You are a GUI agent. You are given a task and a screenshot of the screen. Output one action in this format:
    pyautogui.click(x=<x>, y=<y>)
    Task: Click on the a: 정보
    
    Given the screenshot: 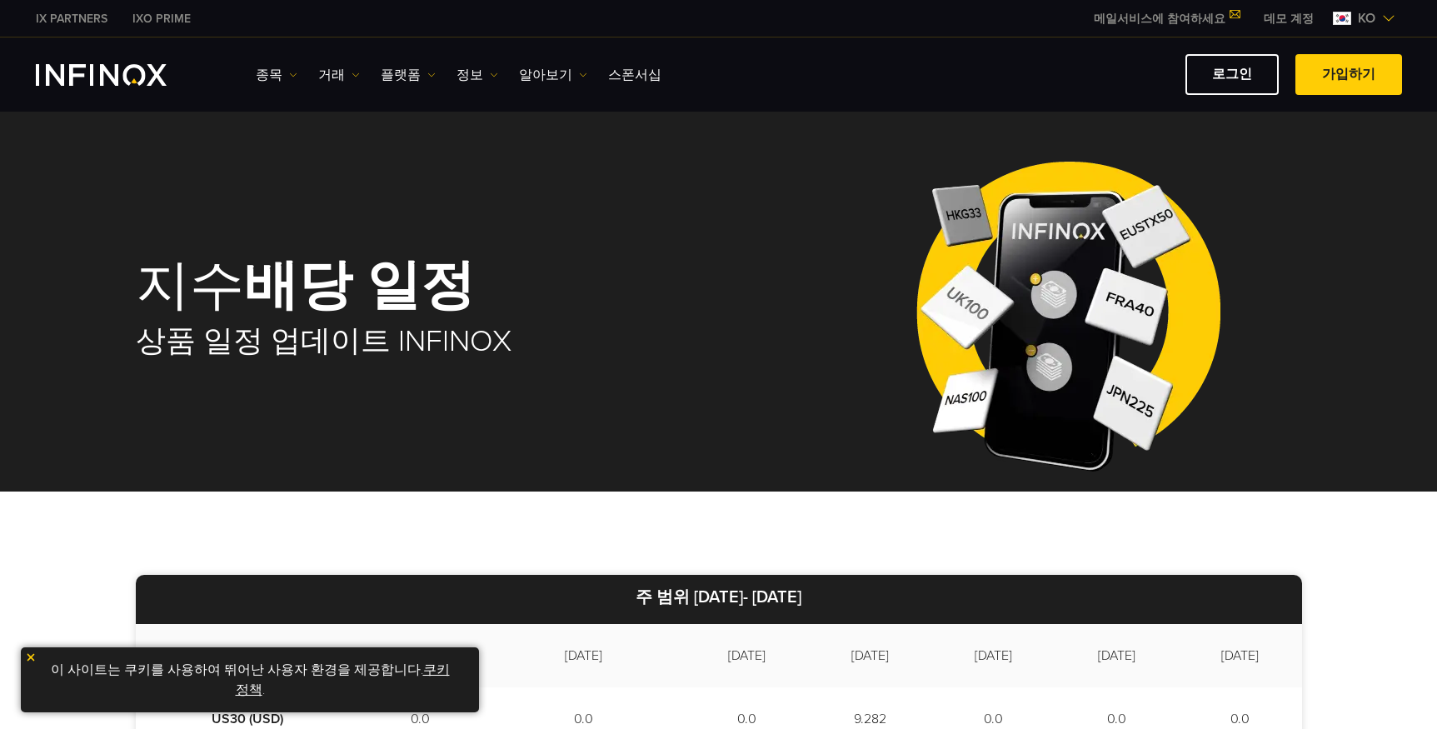 What is the action you would take?
    pyautogui.click(x=477, y=75)
    